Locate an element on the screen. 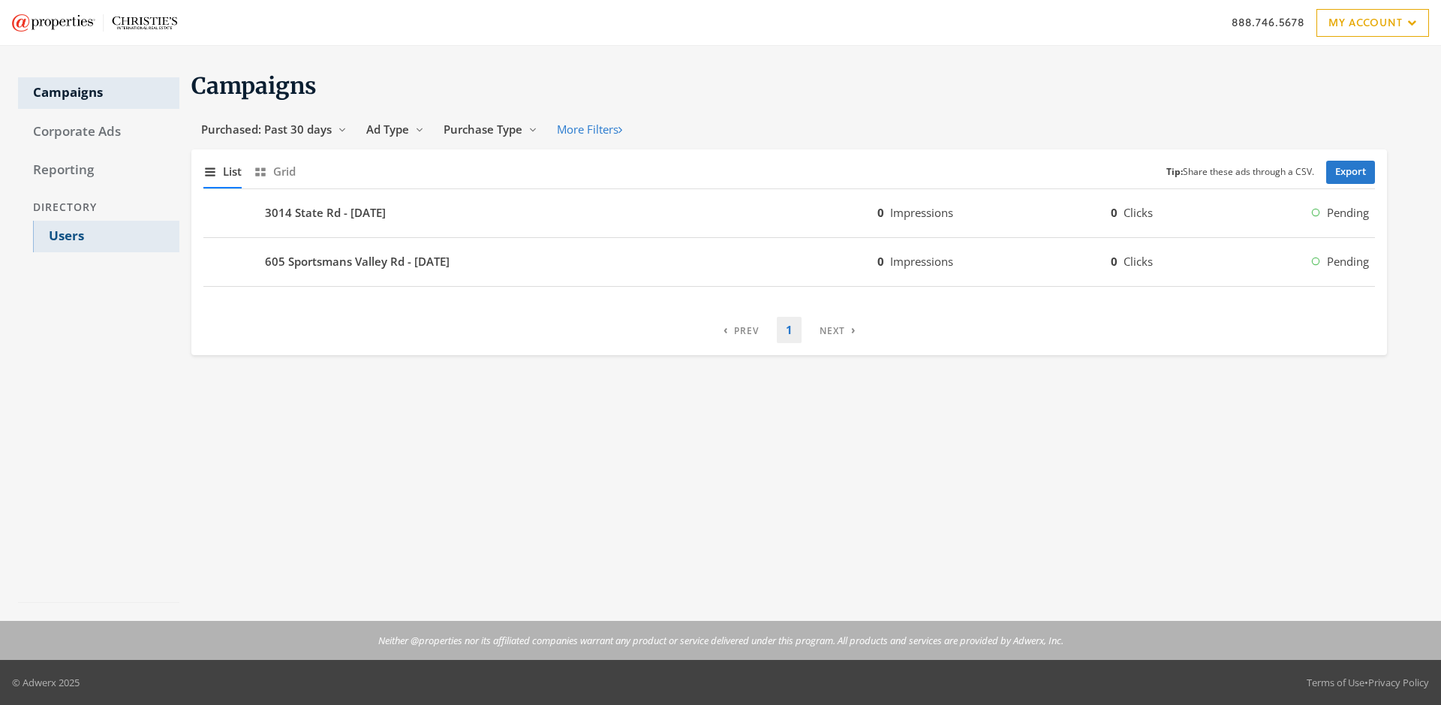  a: Terms of Use is located at coordinates (1336, 682).